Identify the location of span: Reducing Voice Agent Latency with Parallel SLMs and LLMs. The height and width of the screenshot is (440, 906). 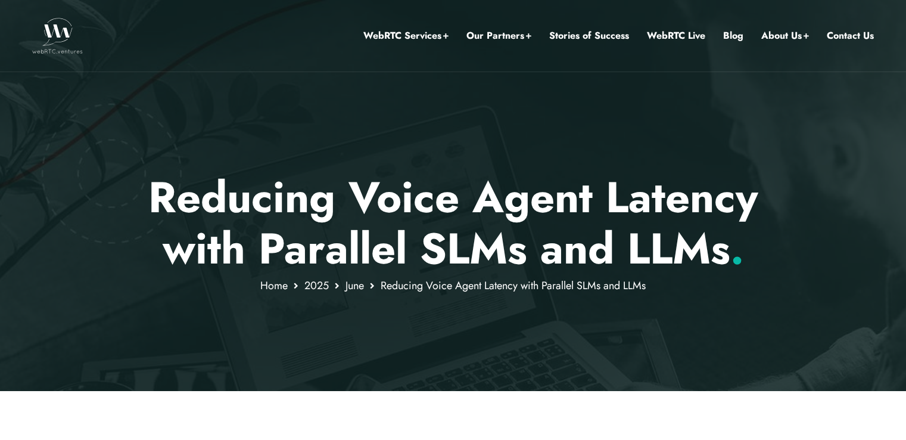
(513, 285).